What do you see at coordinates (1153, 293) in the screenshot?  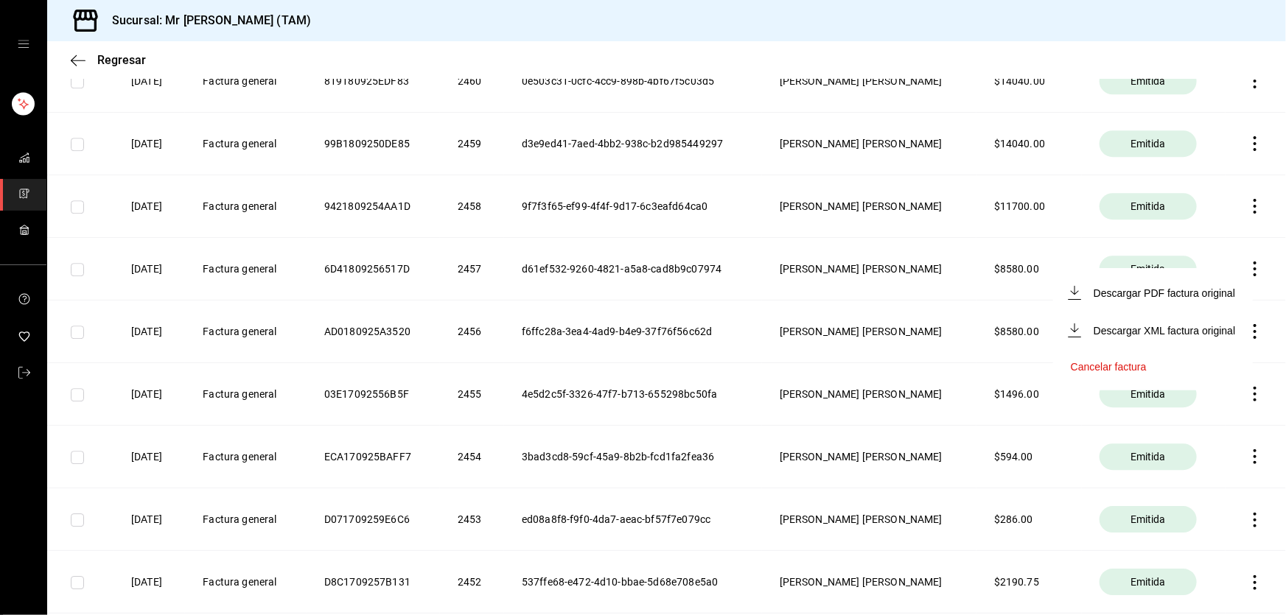 I see `button: Descargar PDF factura original` at bounding box center [1153, 293].